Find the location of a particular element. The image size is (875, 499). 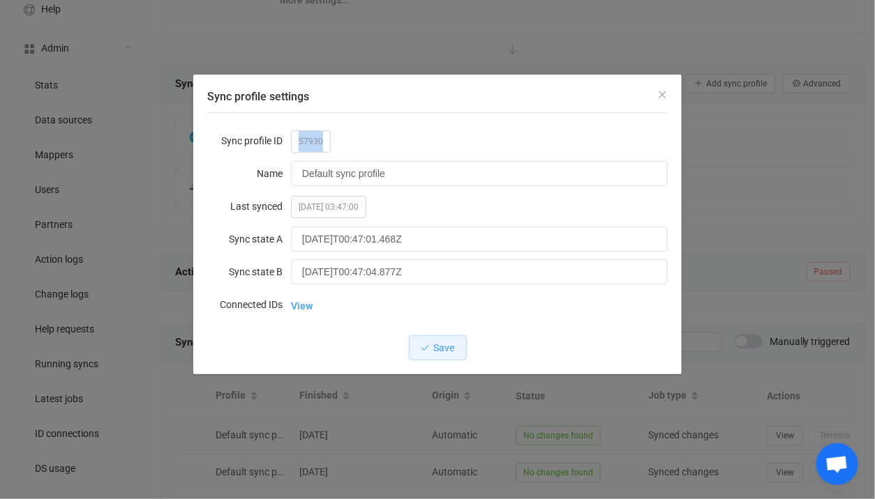

label: Name is located at coordinates (249, 174).